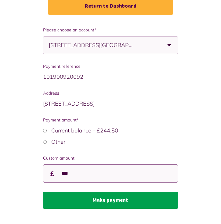 This screenshot has width=221, height=224. What do you see at coordinates (110, 120) in the screenshot?
I see `span: Payment amount*` at bounding box center [110, 120].